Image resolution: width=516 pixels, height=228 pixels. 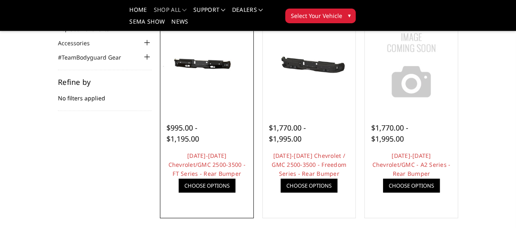 I want to click on a: SEMA Show, so click(x=147, y=24).